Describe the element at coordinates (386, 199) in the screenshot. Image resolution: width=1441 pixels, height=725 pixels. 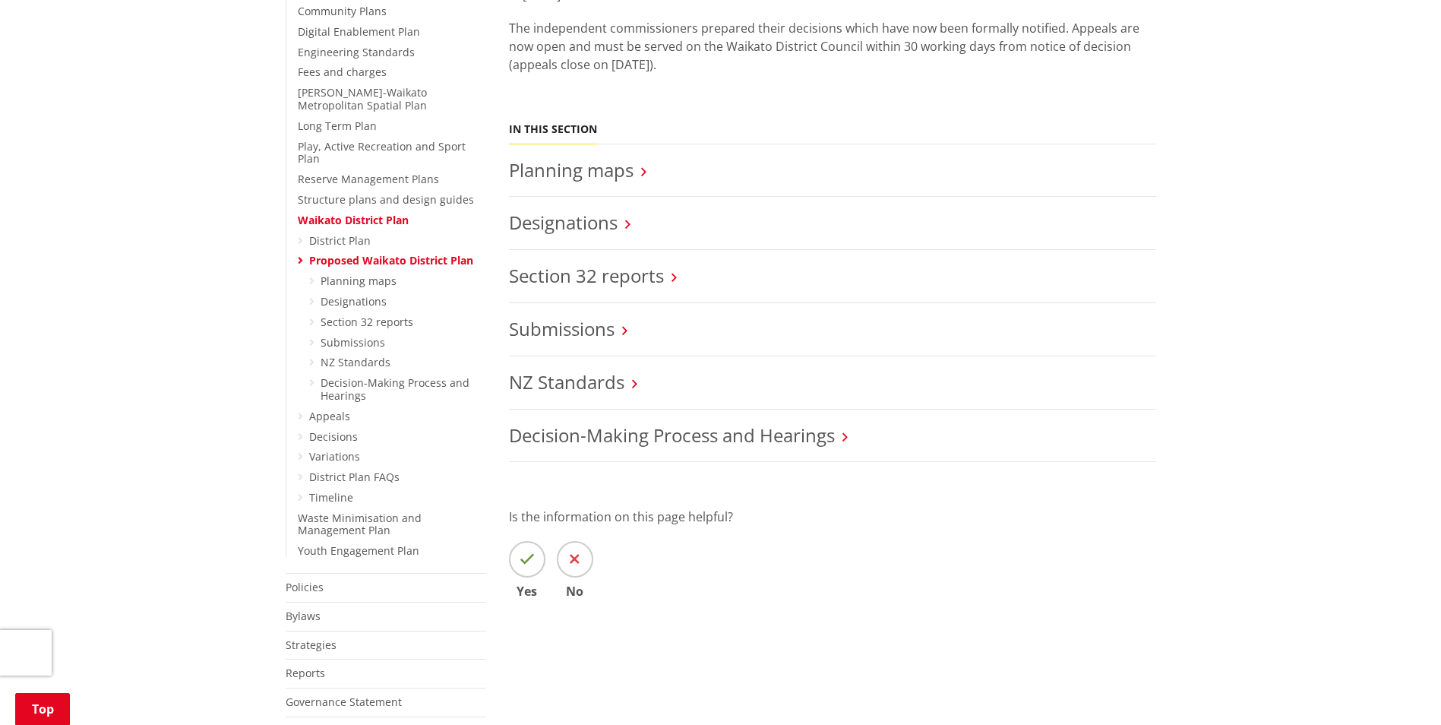
I see `a: Structure plans and design guides` at that location.